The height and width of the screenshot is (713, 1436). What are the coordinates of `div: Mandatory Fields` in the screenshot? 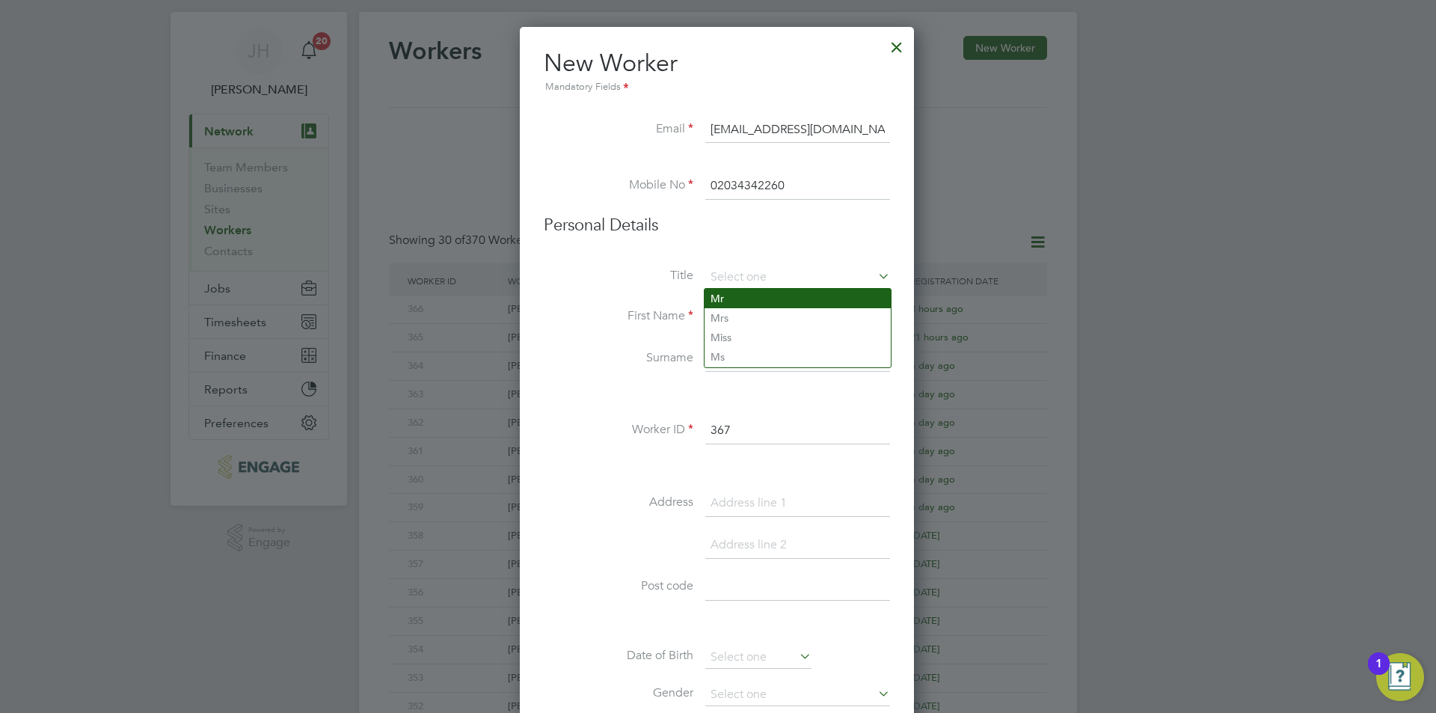 It's located at (717, 88).